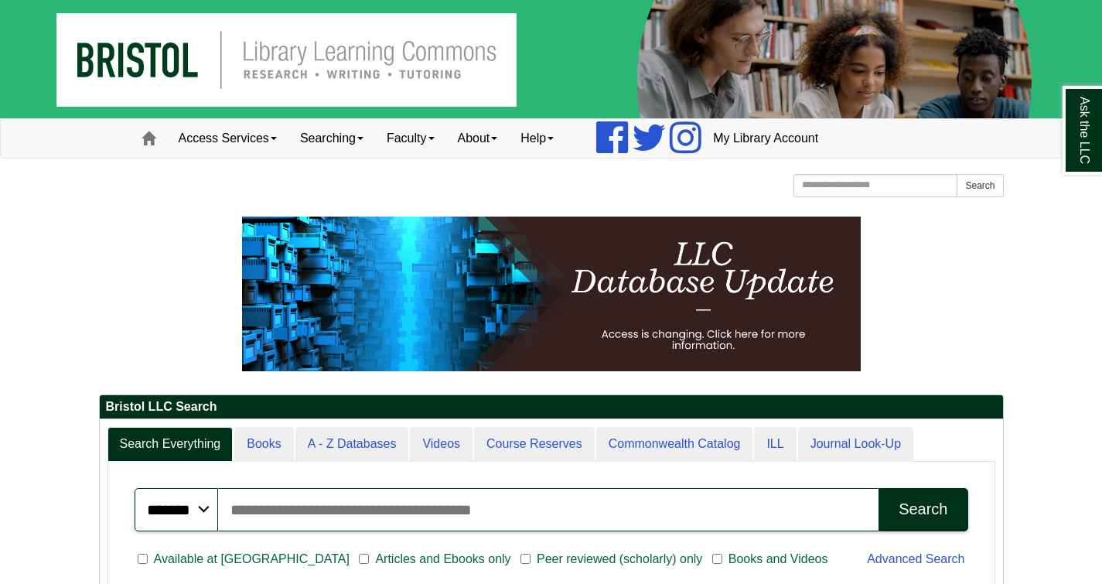  Describe the element at coordinates (855, 444) in the screenshot. I see `a: Journal Look-Up` at that location.